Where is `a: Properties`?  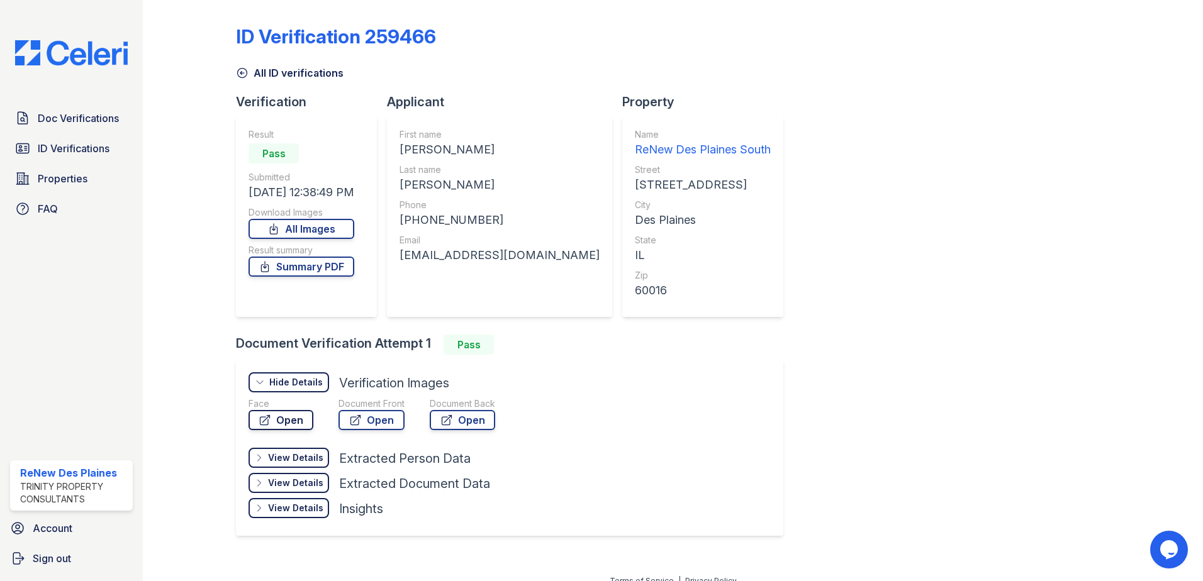
a: Properties is located at coordinates (71, 179).